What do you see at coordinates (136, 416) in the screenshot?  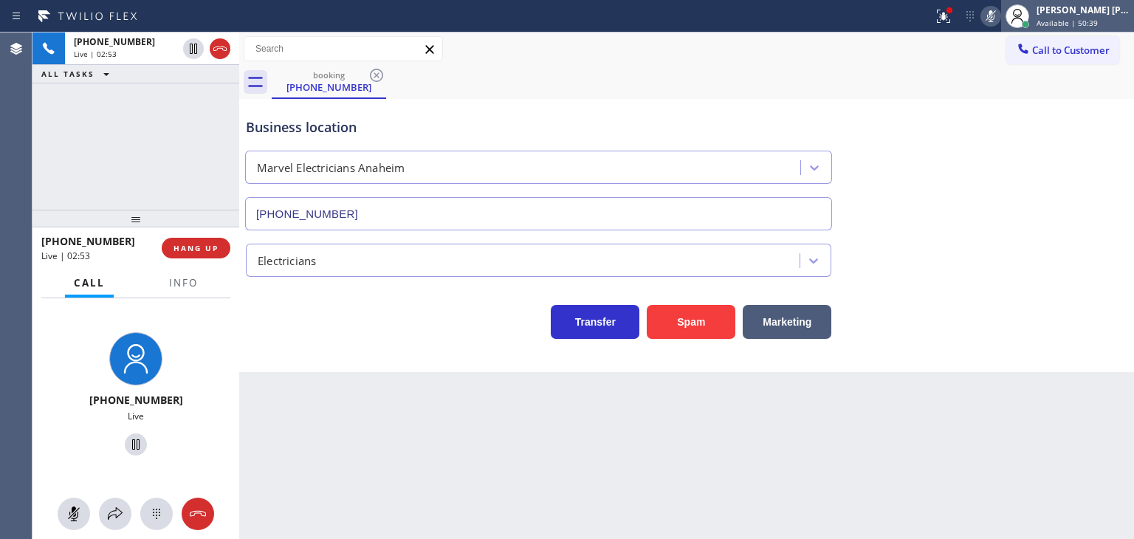 I see `span: Live` at bounding box center [136, 416].